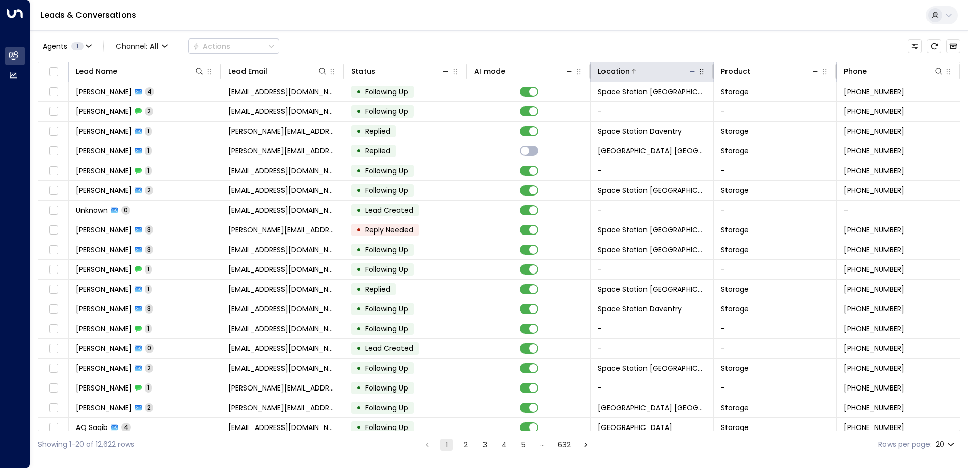  Describe the element at coordinates (283, 269) in the screenshot. I see `span: raya.alkhalifa@gmail.com` at that location.